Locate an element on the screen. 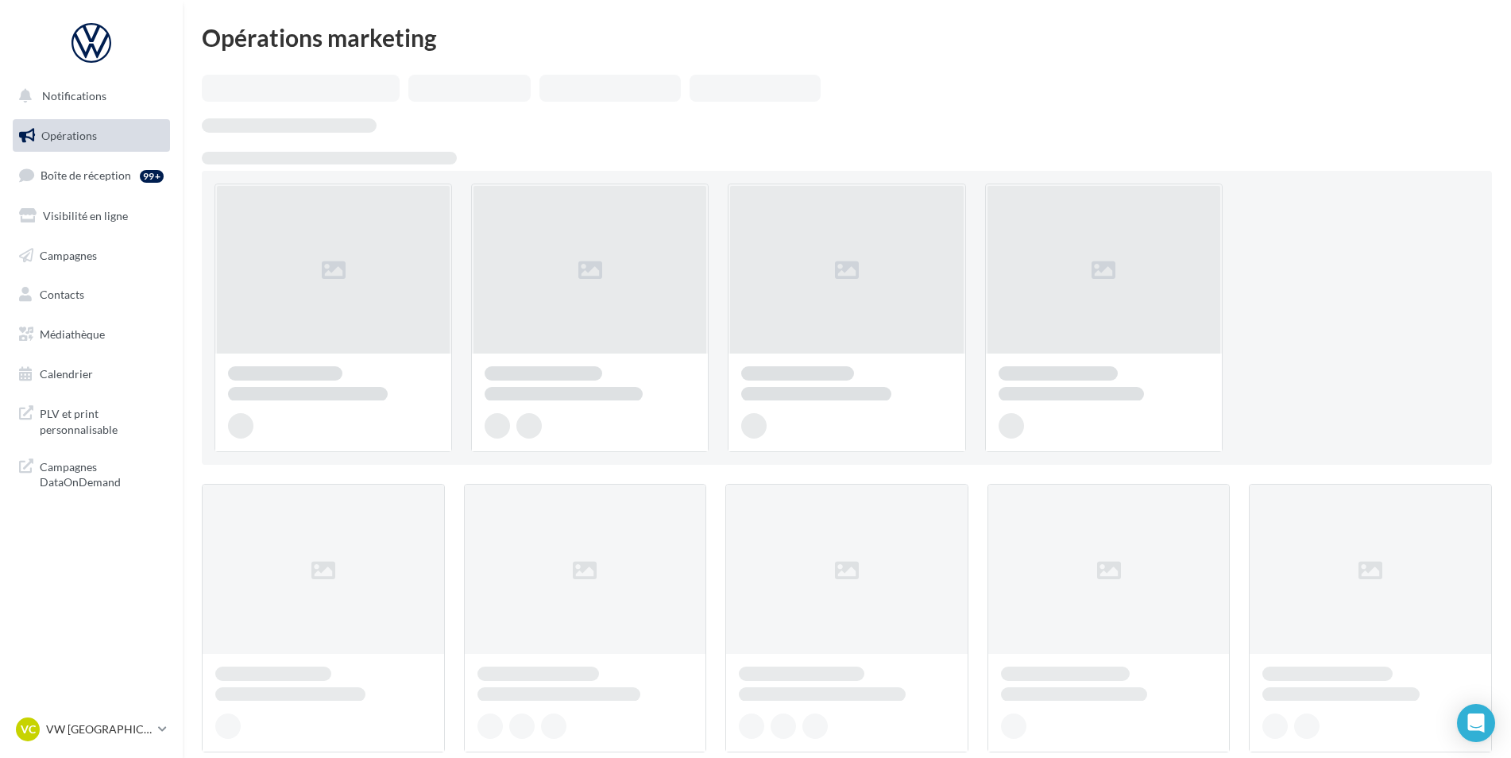  span: Calendrier is located at coordinates (66, 373).